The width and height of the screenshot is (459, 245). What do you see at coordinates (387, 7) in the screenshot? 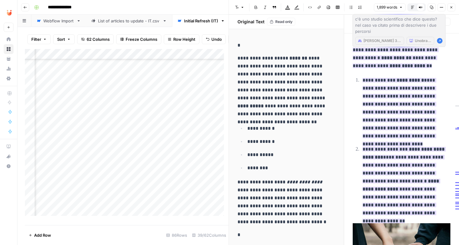
I see `span: 1,899 words` at bounding box center [387, 7].